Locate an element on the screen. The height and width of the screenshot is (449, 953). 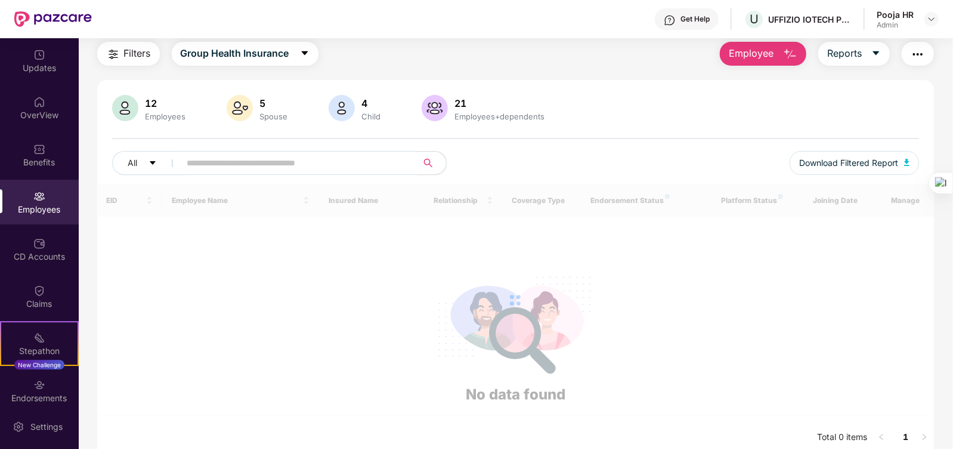
div: Employees+dependents is located at coordinates (500, 116).